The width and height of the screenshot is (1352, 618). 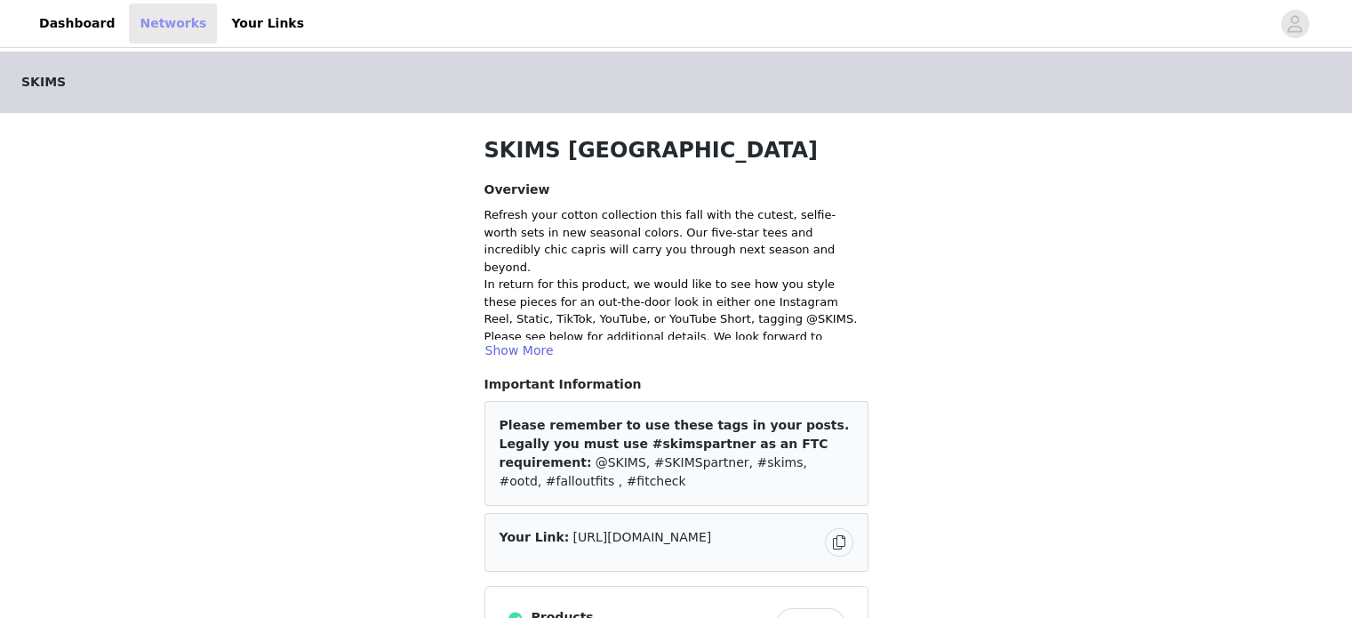 I want to click on h4: Overview, so click(x=676, y=189).